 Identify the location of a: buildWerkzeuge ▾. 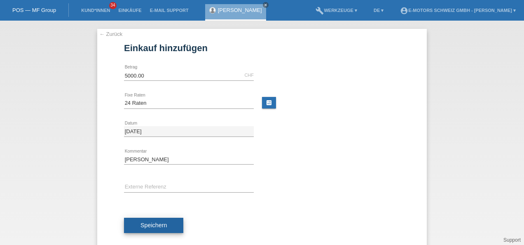
(336, 10).